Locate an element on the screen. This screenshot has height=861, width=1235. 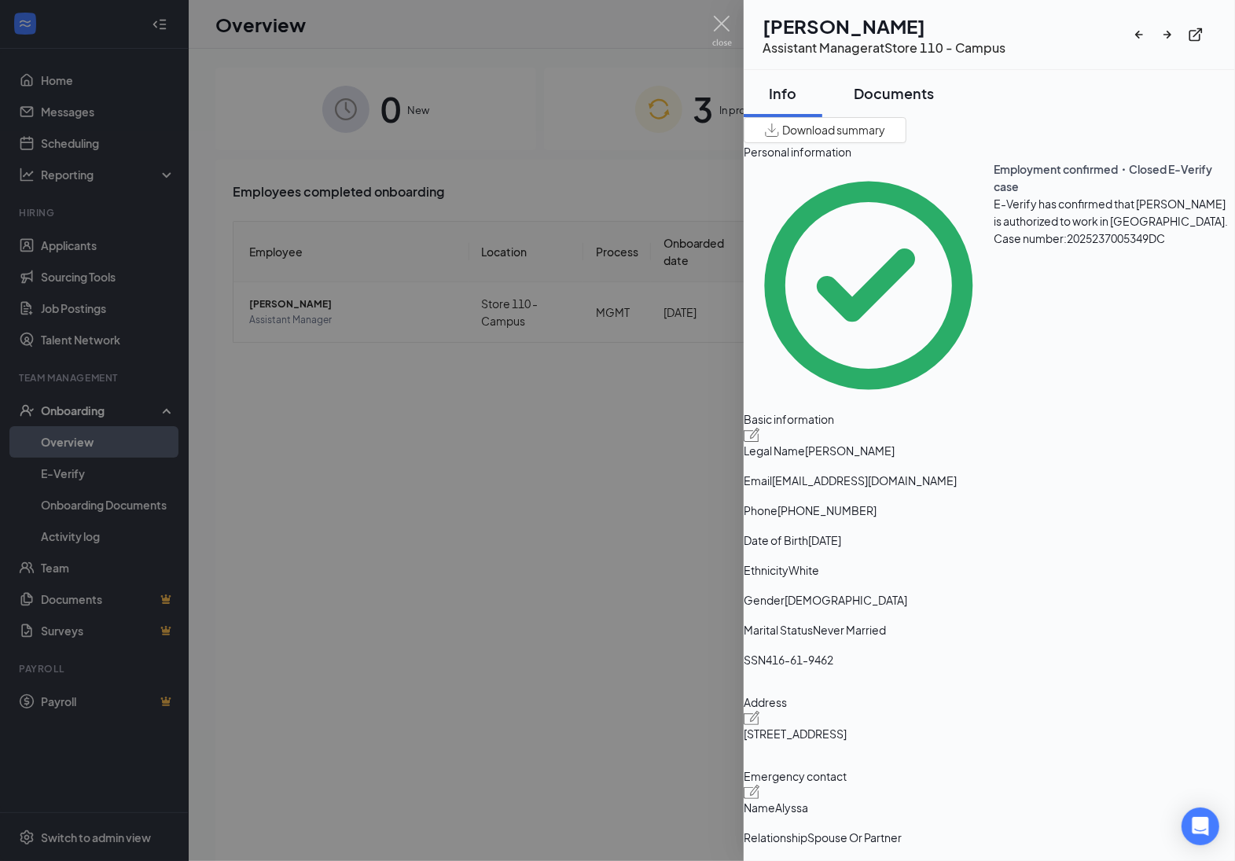
span: Employment confirmed・Closed E-Verify case is located at coordinates (1103, 178).